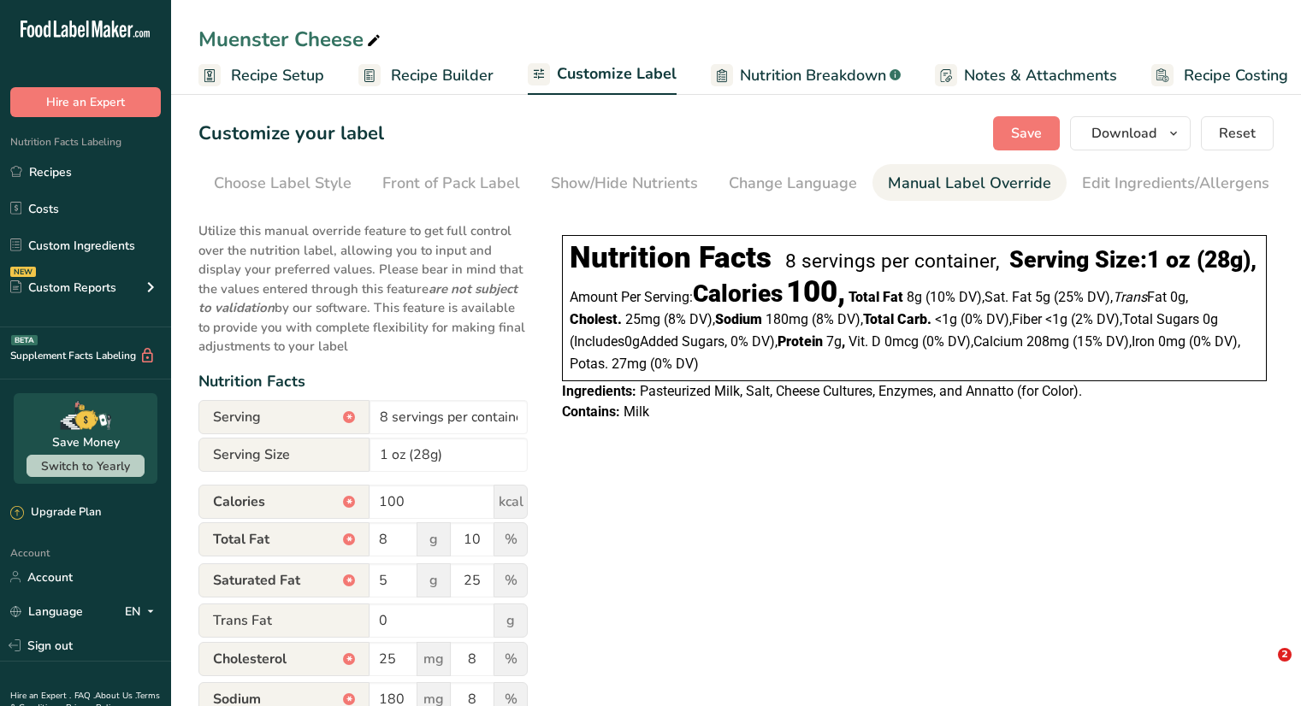 The height and width of the screenshot is (706, 1301). Describe the element at coordinates (901, 341) in the screenshot. I see `span: 0mcg` at that location.